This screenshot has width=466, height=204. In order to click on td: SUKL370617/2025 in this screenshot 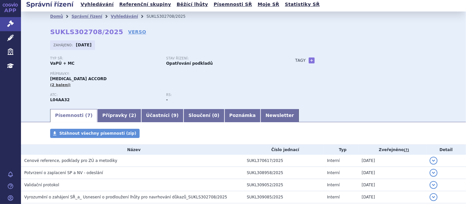, I will do `click(284, 160)`.